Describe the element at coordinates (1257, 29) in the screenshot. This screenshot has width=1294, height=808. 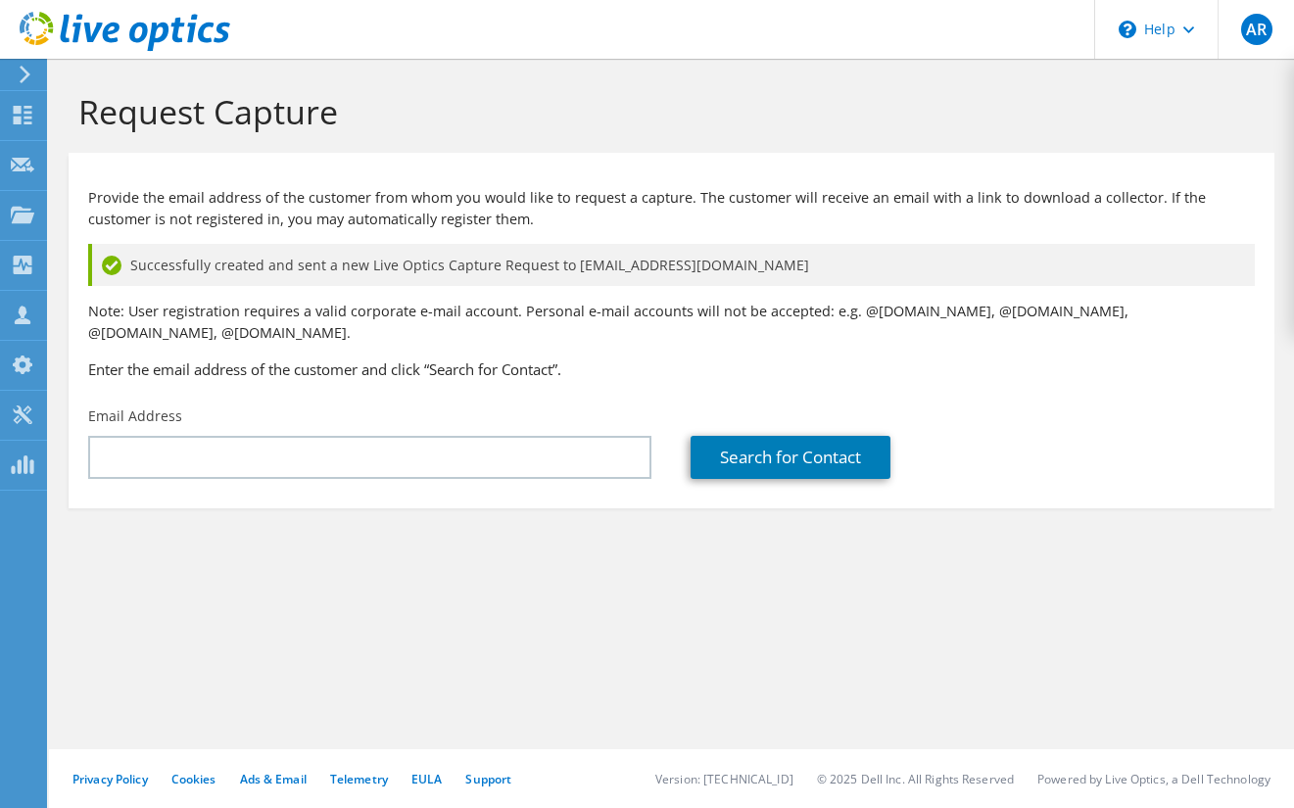
I see `span: AR` at that location.